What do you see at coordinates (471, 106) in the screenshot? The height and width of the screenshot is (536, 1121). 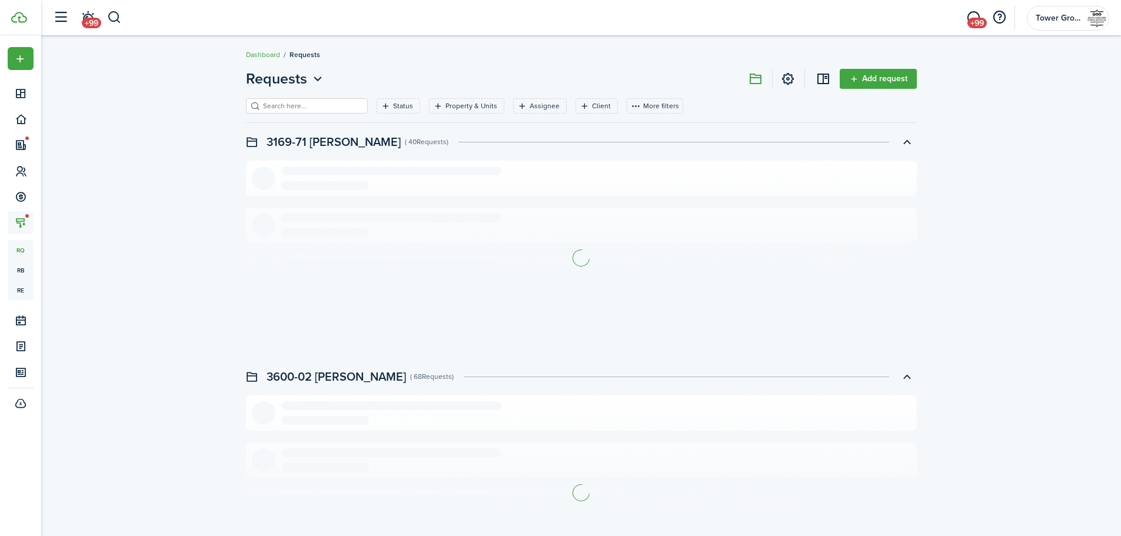 I see `filter-tag-label: Property & Units` at bounding box center [471, 106].